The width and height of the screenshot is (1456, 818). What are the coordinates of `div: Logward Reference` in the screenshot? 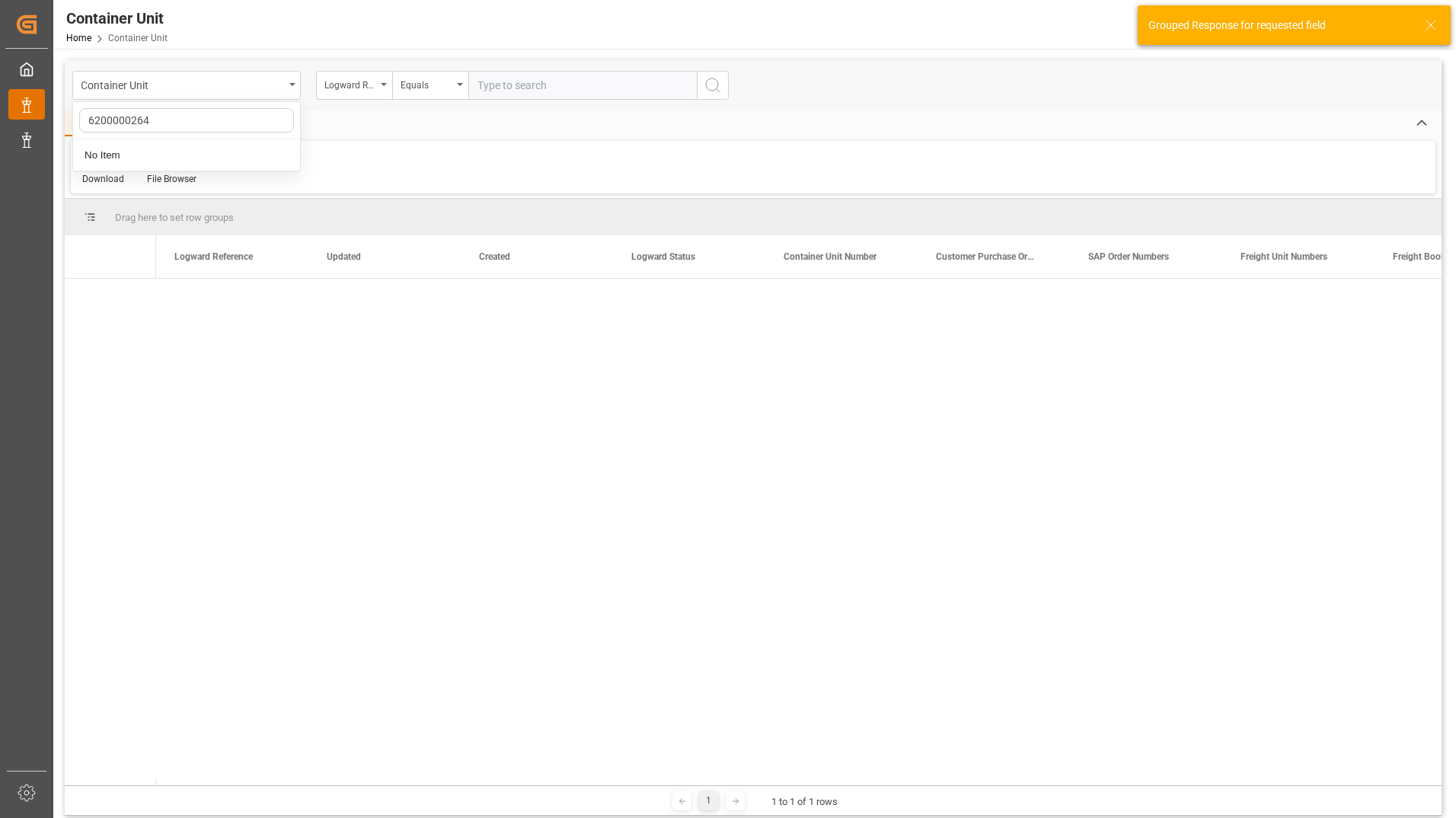 It's located at (350, 83).